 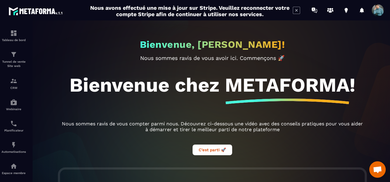 What do you see at coordinates (212, 127) in the screenshot?
I see `p: Nous sommes ravis de vous compter parmi nous. Découvrez ci-dessous une vidéo avec des conseils pr...` at bounding box center [212, 127].